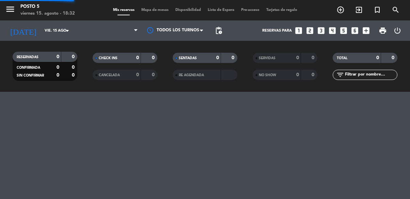 Image resolution: width=410 pixels, height=199 pixels. What do you see at coordinates (48, 7) in the screenshot?
I see `div: Posto 5` at bounding box center [48, 7].